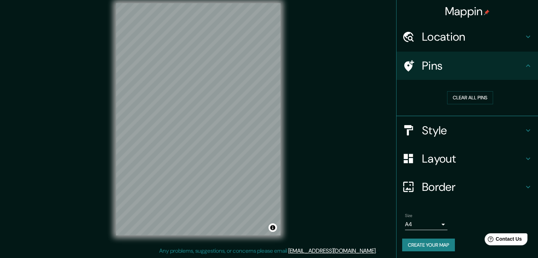  I want to click on p: Any problems, suggestions, or concerns please email ., so click(268, 251).